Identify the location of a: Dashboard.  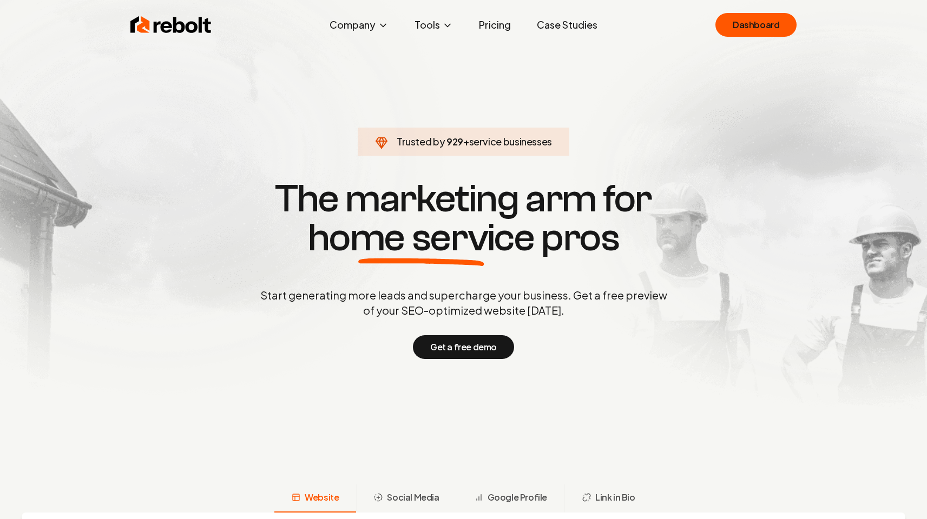
(756, 25).